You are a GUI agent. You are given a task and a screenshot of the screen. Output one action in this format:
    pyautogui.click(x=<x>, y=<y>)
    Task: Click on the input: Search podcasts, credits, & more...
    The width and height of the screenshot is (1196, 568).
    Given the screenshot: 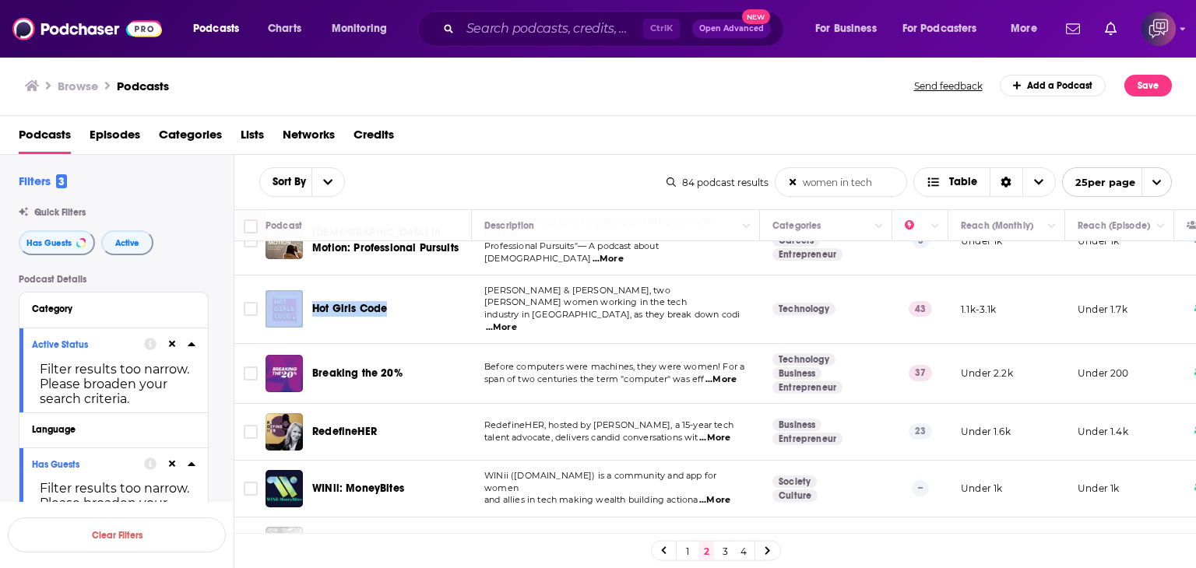 What is the action you would take?
    pyautogui.click(x=551, y=29)
    